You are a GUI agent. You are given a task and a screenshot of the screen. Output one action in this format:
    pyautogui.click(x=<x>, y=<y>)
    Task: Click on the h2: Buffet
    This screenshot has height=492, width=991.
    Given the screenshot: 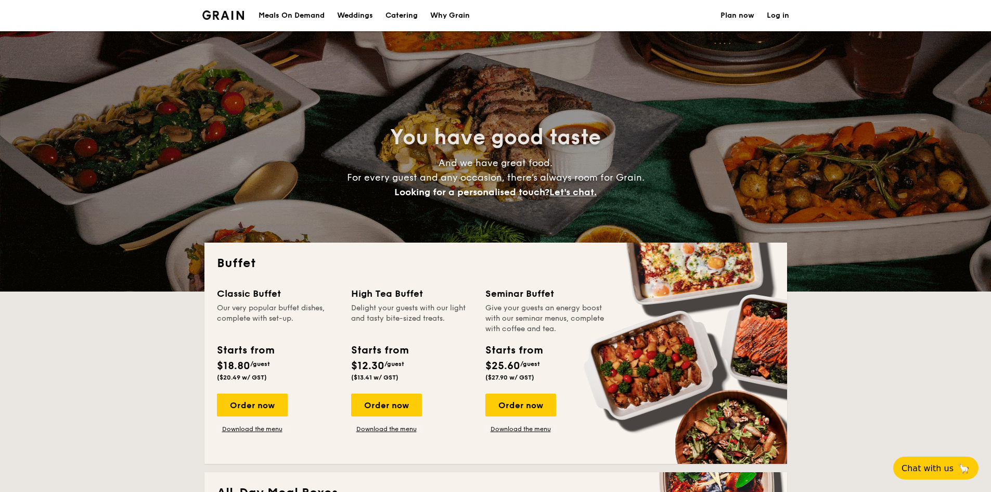 What is the action you would take?
    pyautogui.click(x=496, y=263)
    